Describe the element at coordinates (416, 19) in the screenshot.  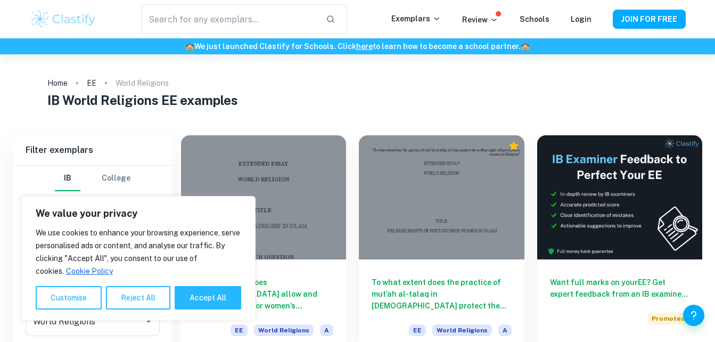
I see `p: Exemplars` at that location.